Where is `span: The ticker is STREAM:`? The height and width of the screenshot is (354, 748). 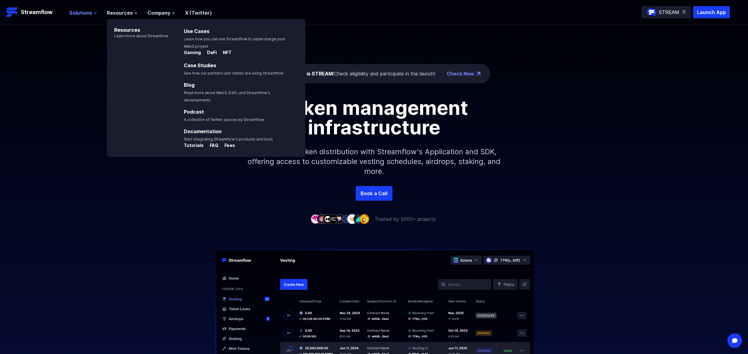
span: The ticker is STREAM: is located at coordinates (307, 74).